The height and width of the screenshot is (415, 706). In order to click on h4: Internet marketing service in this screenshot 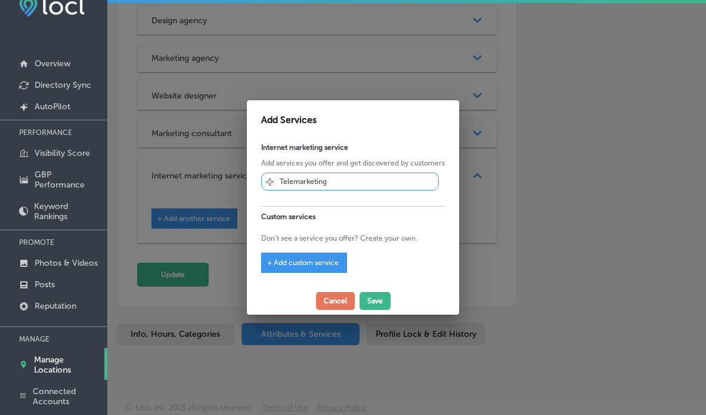, I will do `click(353, 147)`.